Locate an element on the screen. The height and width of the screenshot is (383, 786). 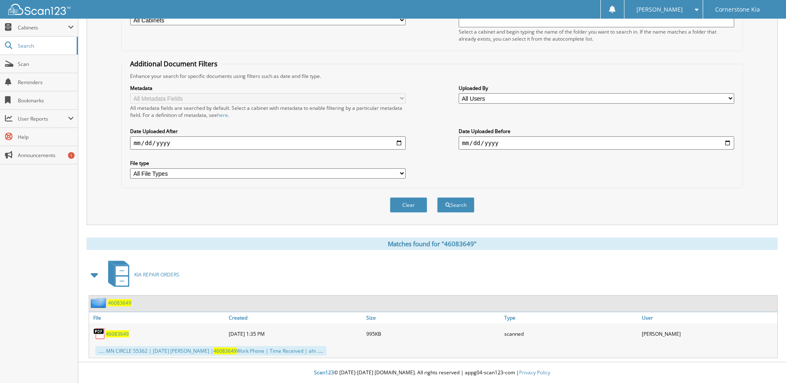
label: Uploaded By is located at coordinates (597, 88).